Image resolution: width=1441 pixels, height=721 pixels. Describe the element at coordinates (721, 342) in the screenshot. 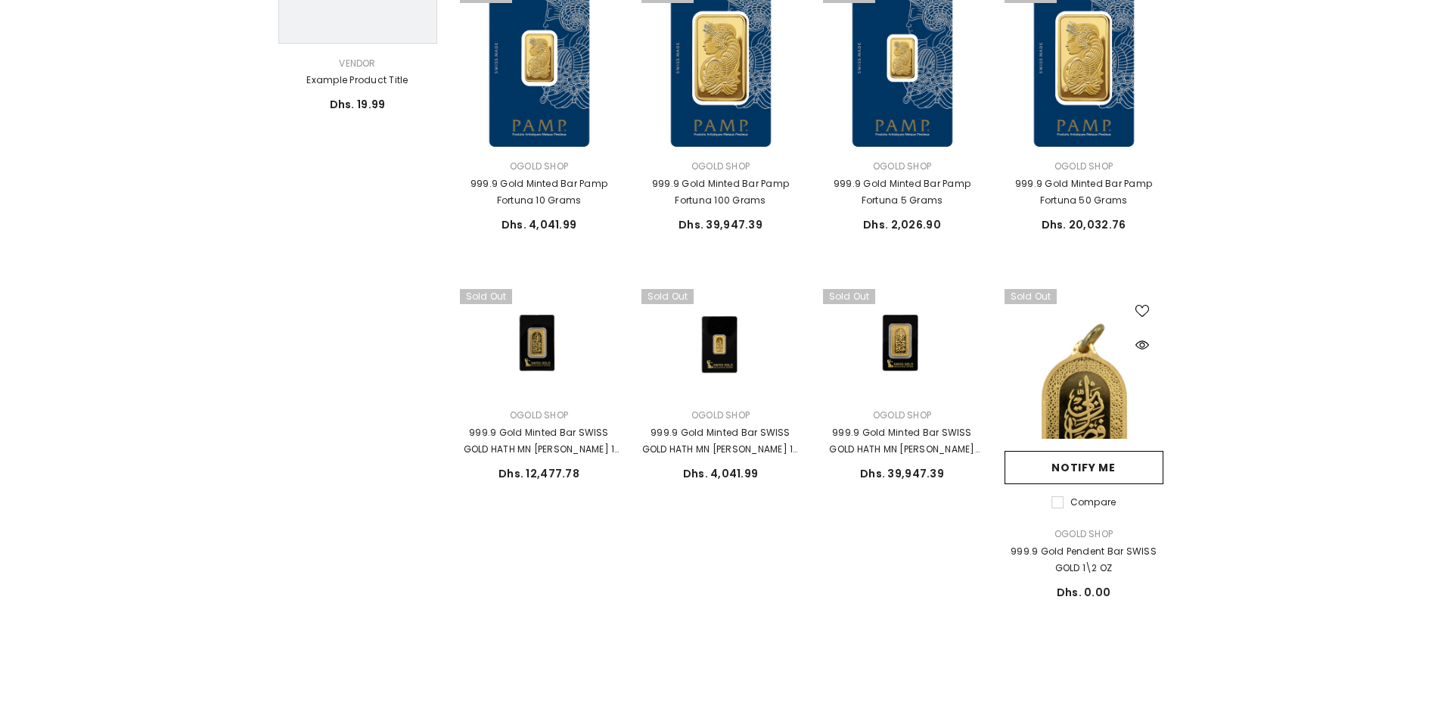

I see `a: 999.9 Gold Minted Bar SWISS GOLD HATH MN FADL RABY 10 Grams` at that location.